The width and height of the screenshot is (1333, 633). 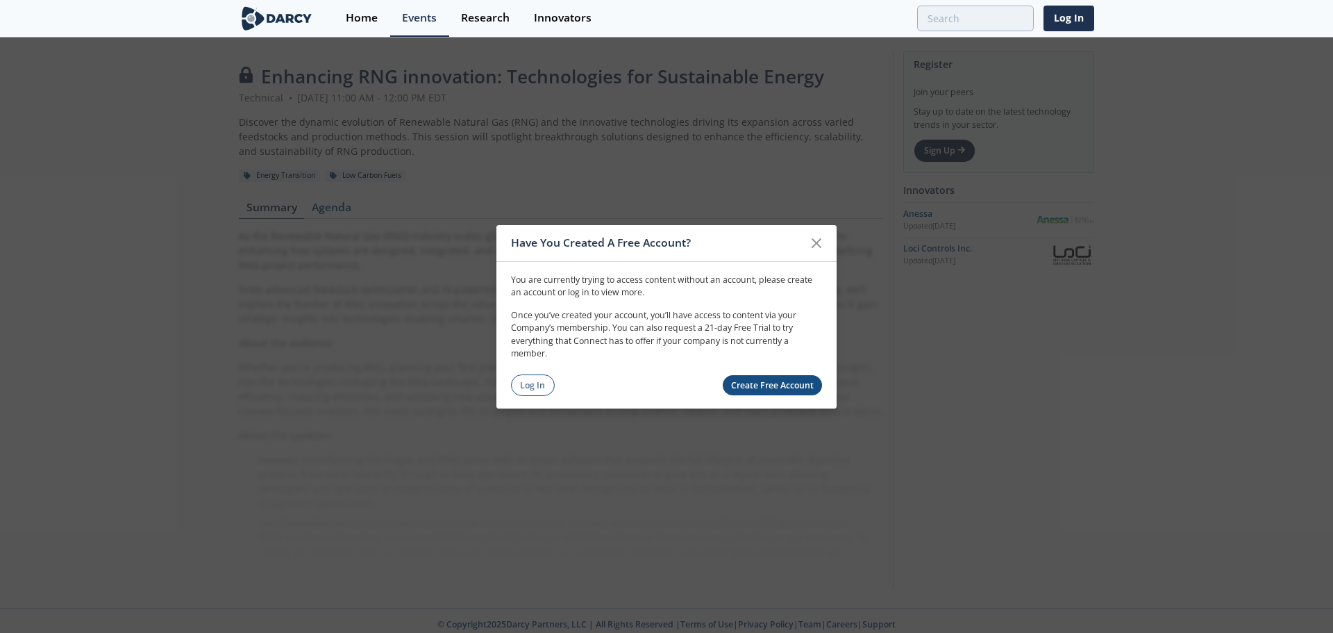 What do you see at coordinates (667, 335) in the screenshot?
I see `p: Once you’ve created your account, you’ll have access to content via your Company’s membership. Yo...` at bounding box center [667, 335].